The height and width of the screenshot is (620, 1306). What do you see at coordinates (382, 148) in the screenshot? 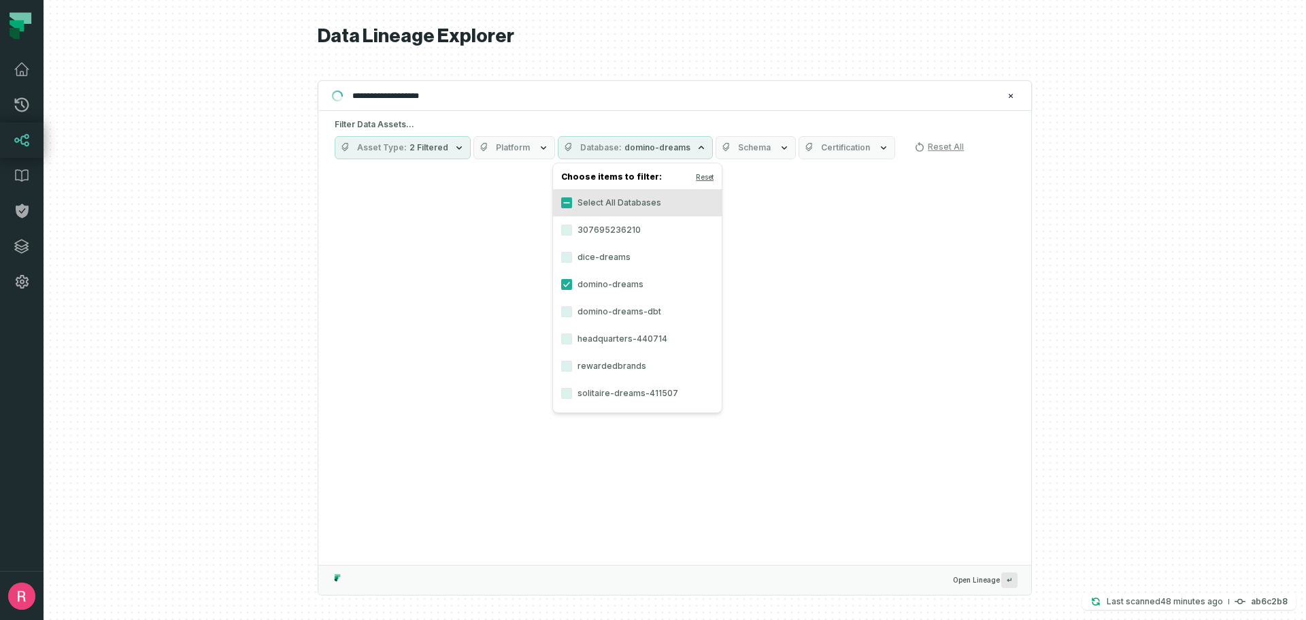
I see `span: Asset Type` at bounding box center [382, 148].